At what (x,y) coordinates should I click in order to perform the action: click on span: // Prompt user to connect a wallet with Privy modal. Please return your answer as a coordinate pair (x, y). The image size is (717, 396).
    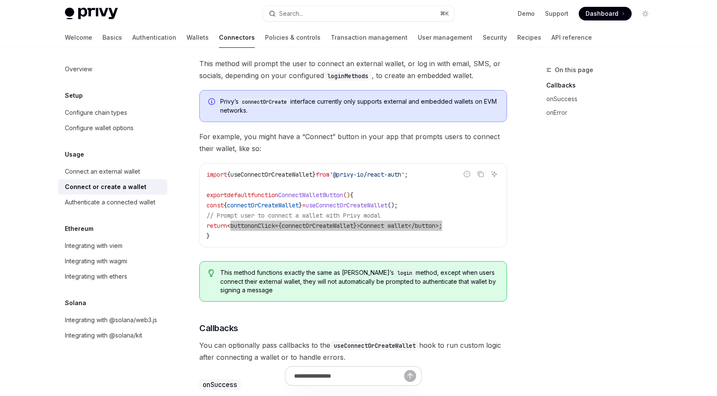
    Looking at the image, I should click on (294, 215).